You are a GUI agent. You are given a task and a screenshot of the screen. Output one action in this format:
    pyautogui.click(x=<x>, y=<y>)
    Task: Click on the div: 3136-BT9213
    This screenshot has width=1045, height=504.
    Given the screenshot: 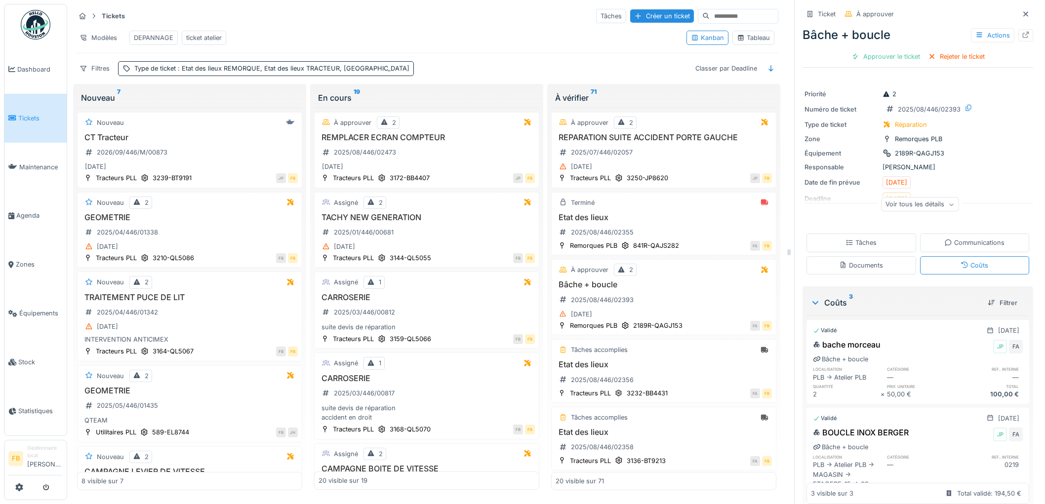 What is the action you would take?
    pyautogui.click(x=646, y=461)
    